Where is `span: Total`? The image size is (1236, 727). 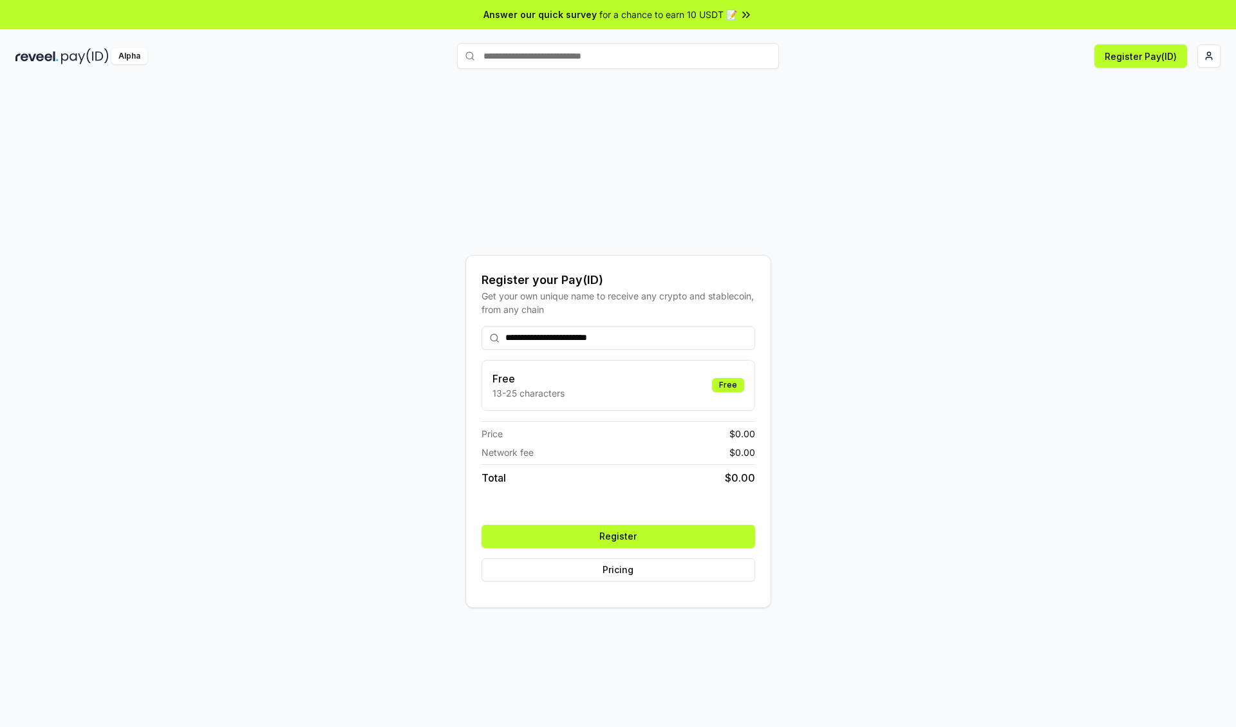
span: Total is located at coordinates (494, 478).